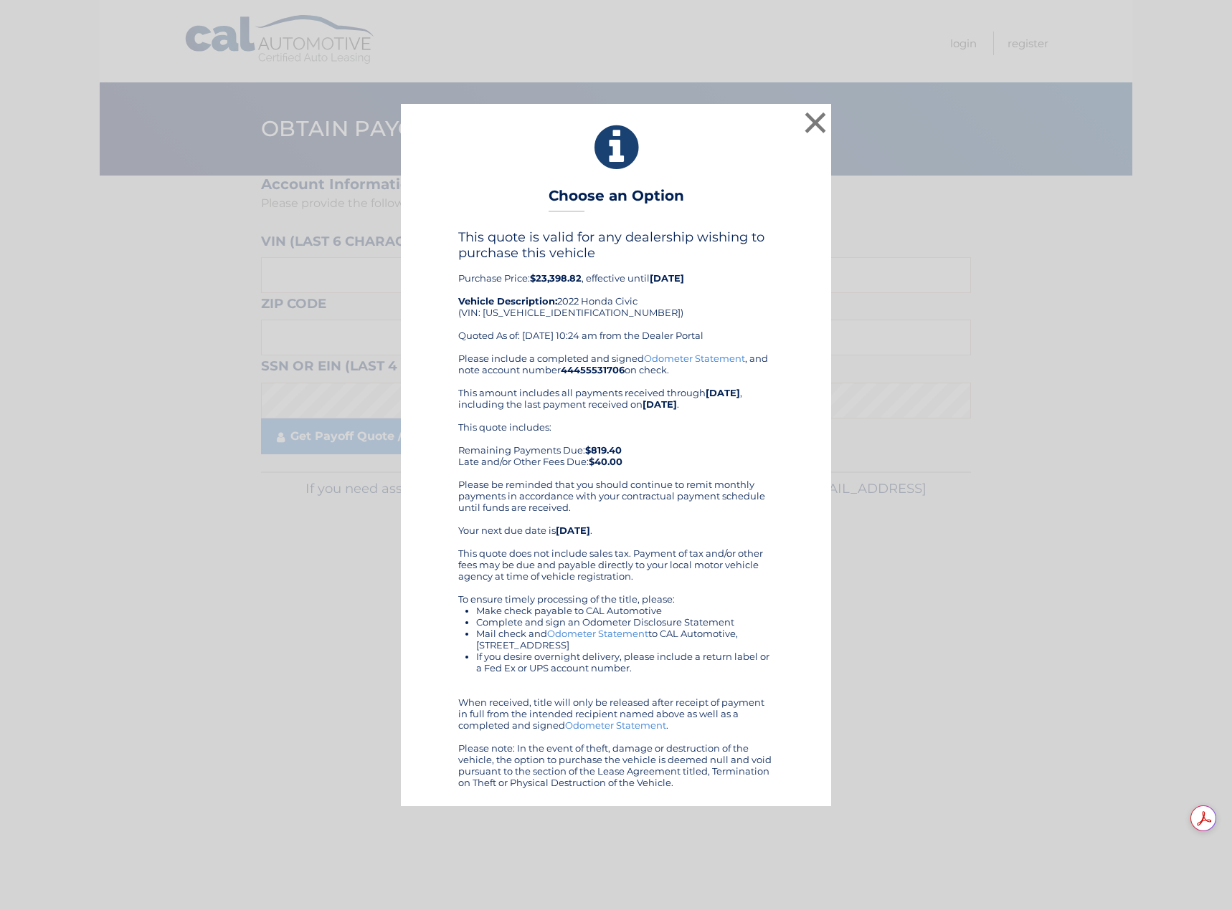 The width and height of the screenshot is (1232, 910). What do you see at coordinates (624, 622) in the screenshot?
I see `li: Complete and sign an Odometer Disclosure Statement` at bounding box center [624, 622].